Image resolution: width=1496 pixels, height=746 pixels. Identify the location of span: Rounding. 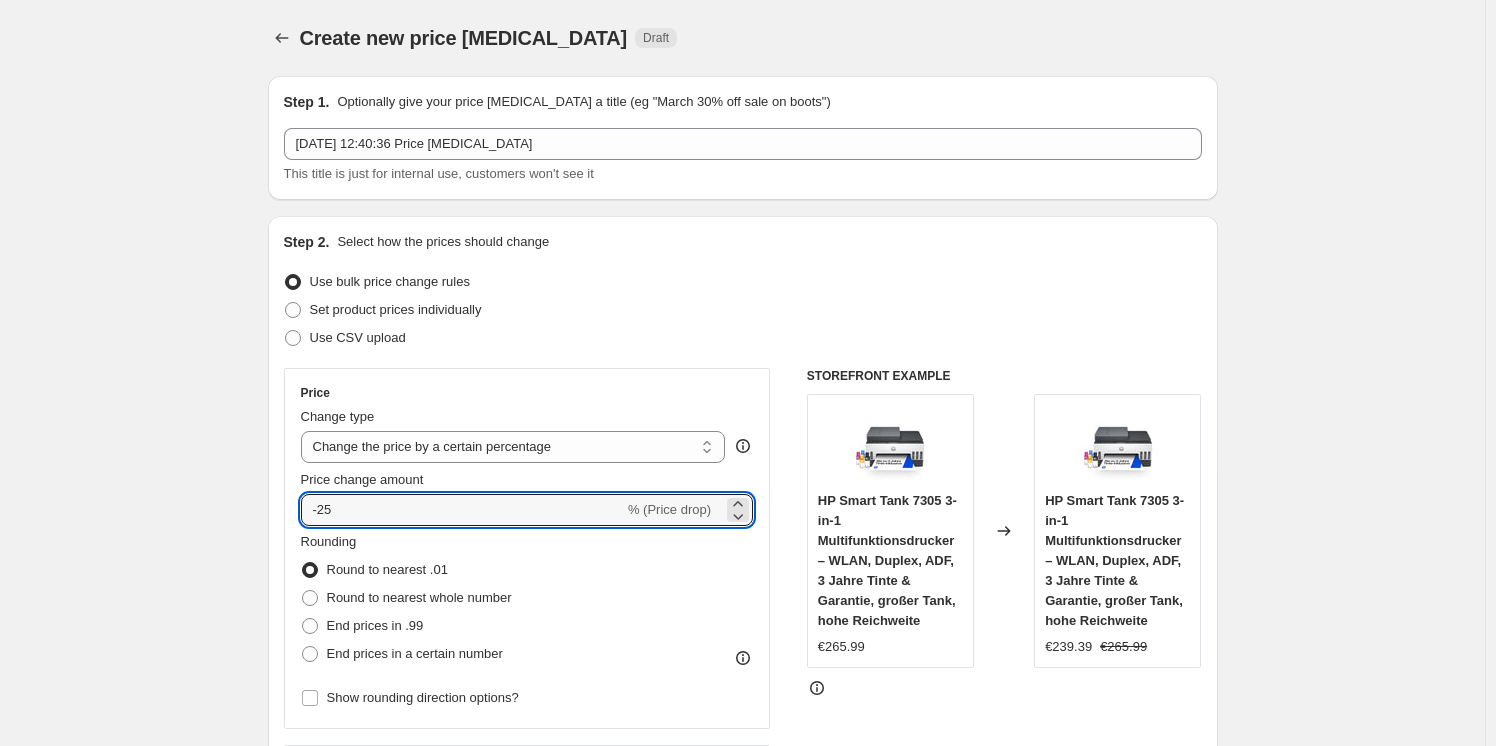
(329, 541).